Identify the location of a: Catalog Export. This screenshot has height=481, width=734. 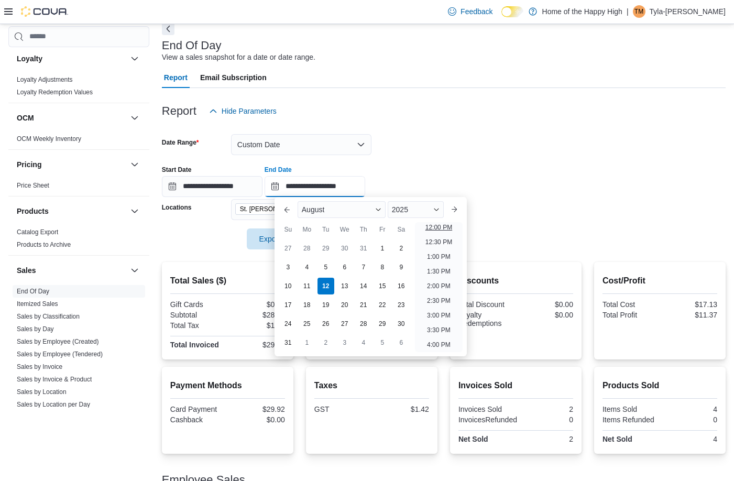
(37, 232).